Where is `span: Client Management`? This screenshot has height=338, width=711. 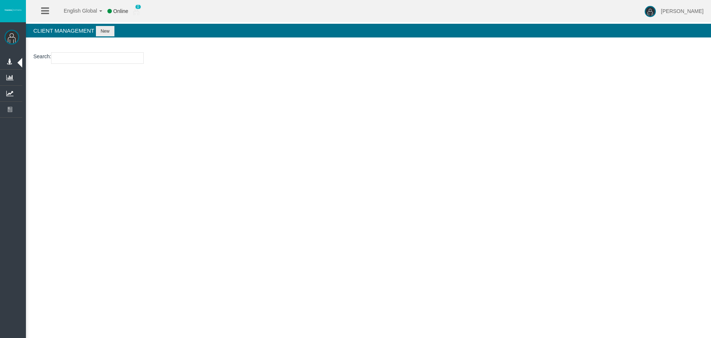
span: Client Management is located at coordinates (64, 30).